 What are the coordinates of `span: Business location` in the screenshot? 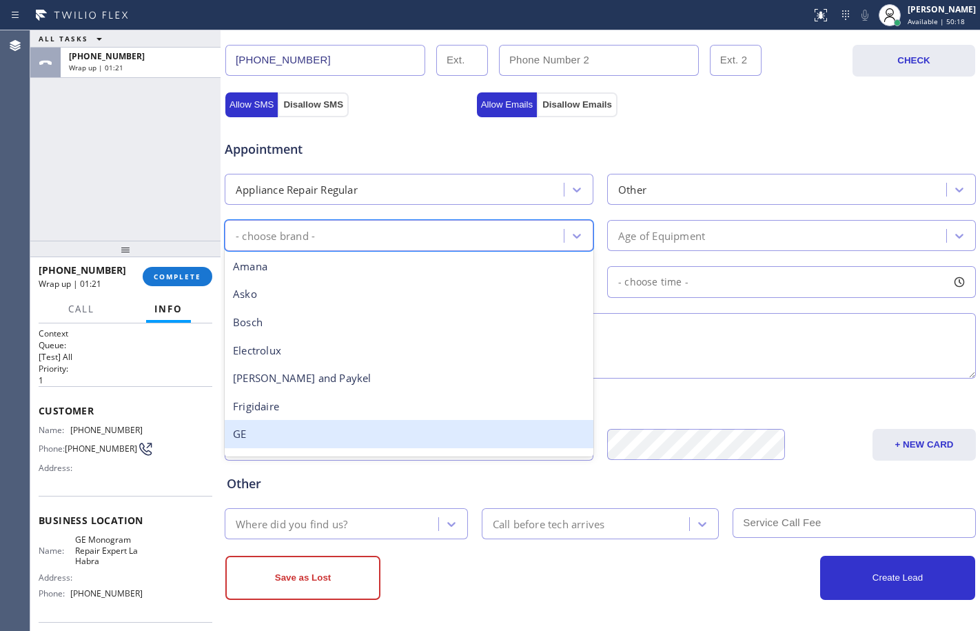 It's located at (125, 520).